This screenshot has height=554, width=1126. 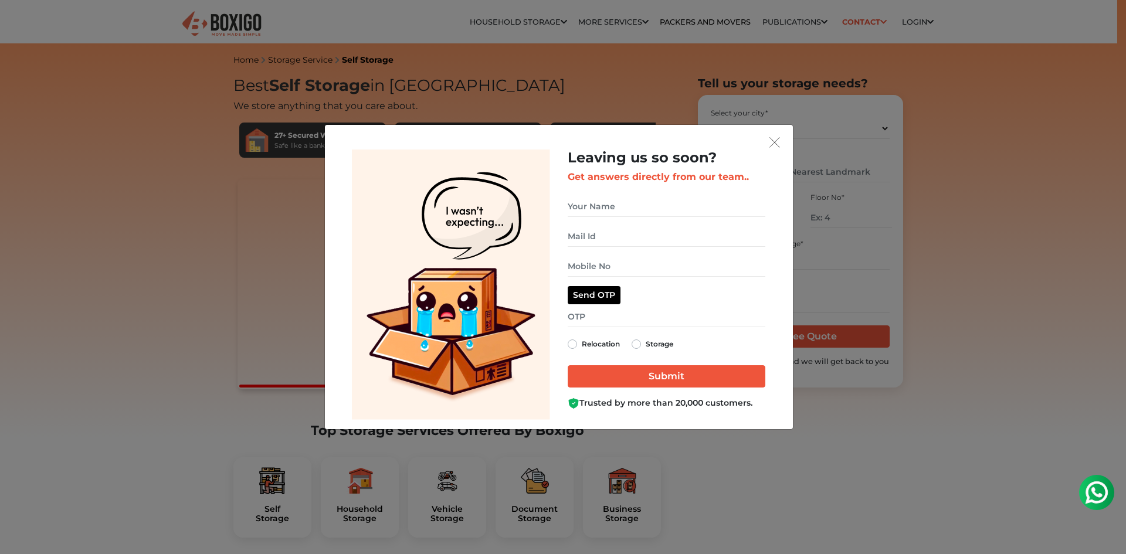 What do you see at coordinates (666, 317) in the screenshot?
I see `input: OTP` at bounding box center [666, 317].